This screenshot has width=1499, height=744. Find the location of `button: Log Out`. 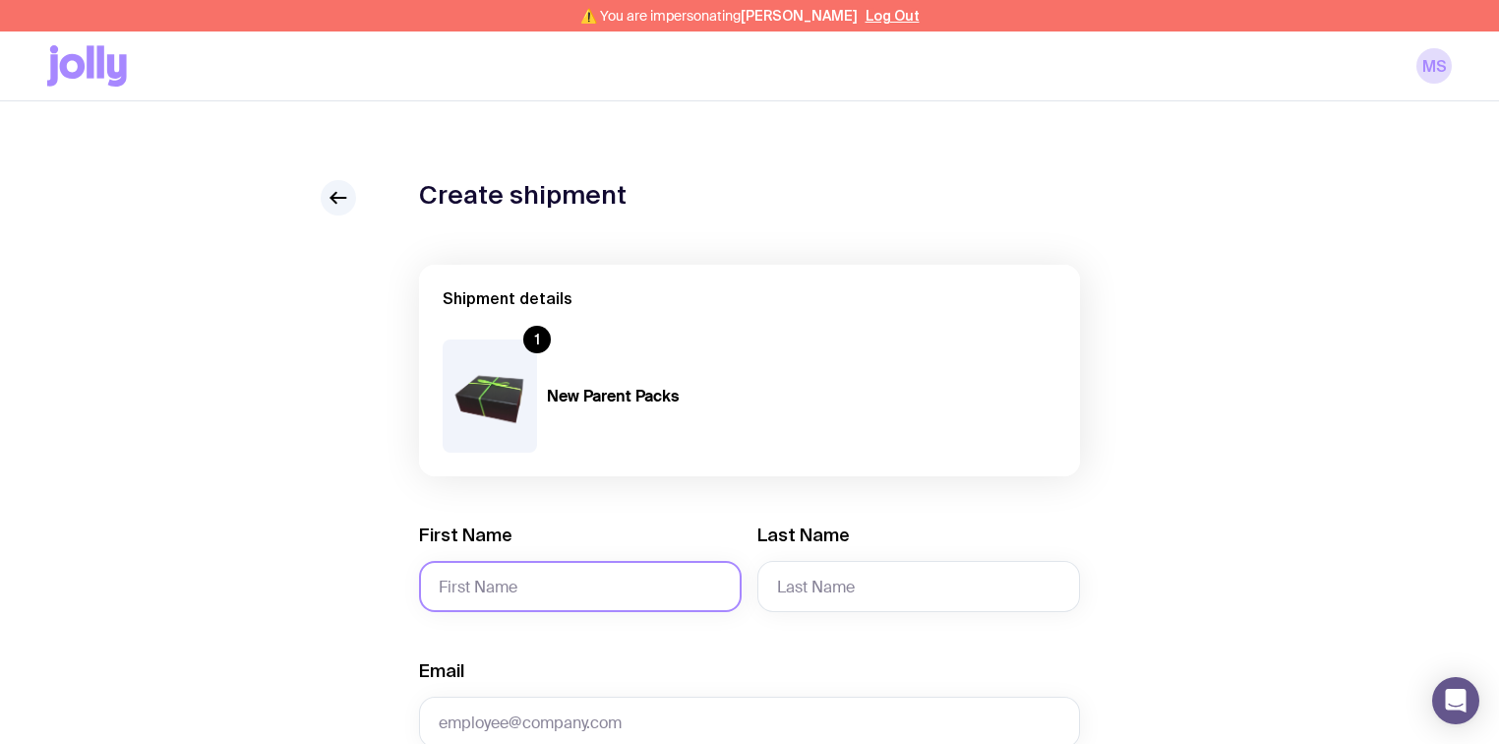

button: Log Out is located at coordinates (892, 16).